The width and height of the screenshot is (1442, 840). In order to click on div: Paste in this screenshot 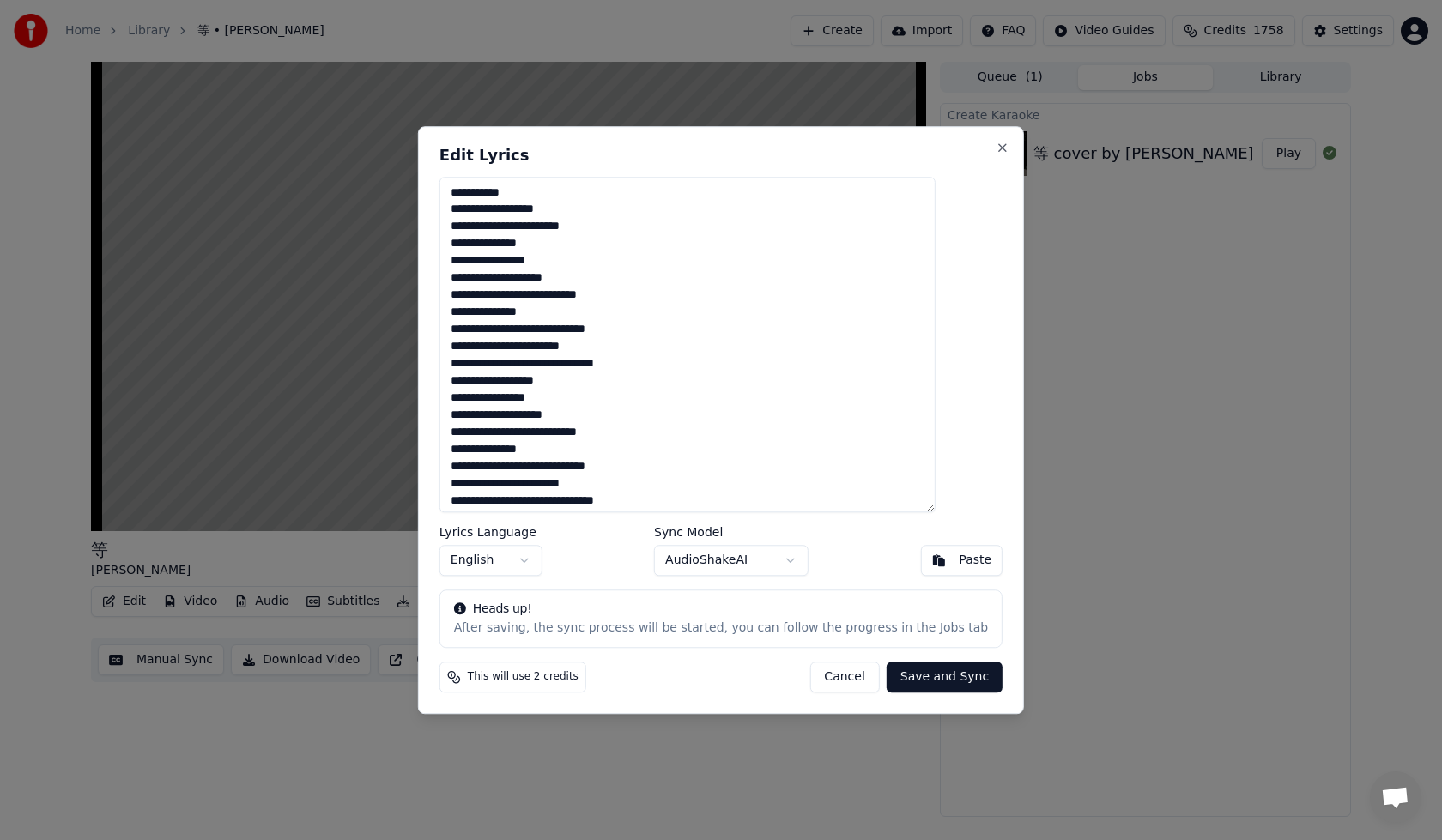, I will do `click(974, 560)`.